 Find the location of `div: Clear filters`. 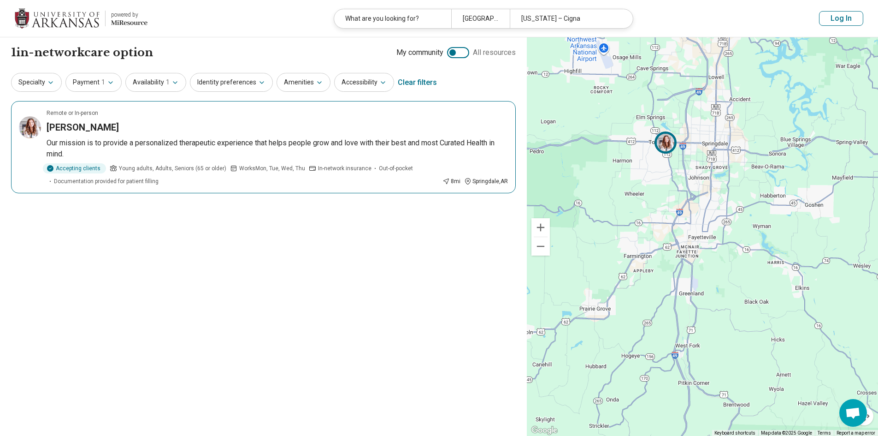

div: Clear filters is located at coordinates (417, 83).